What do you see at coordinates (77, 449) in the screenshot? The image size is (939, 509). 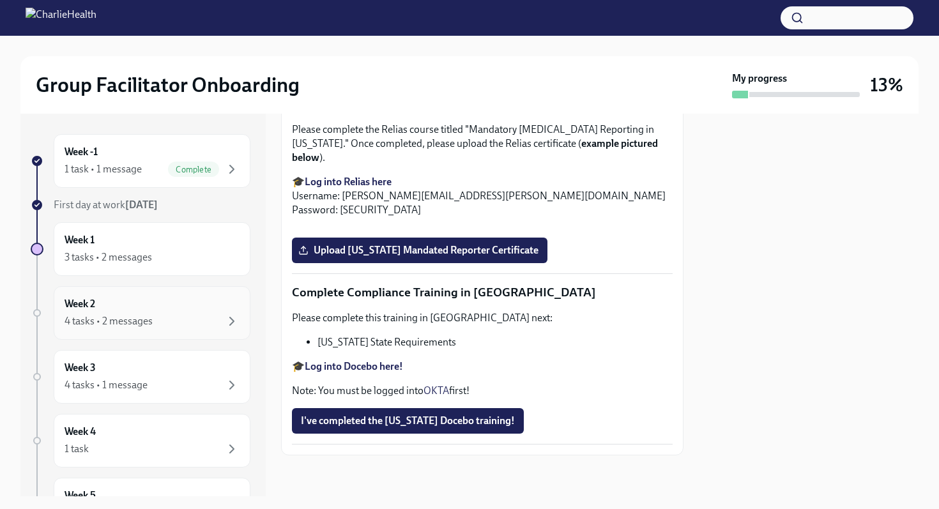 I see `div: 1 task` at bounding box center [77, 449].